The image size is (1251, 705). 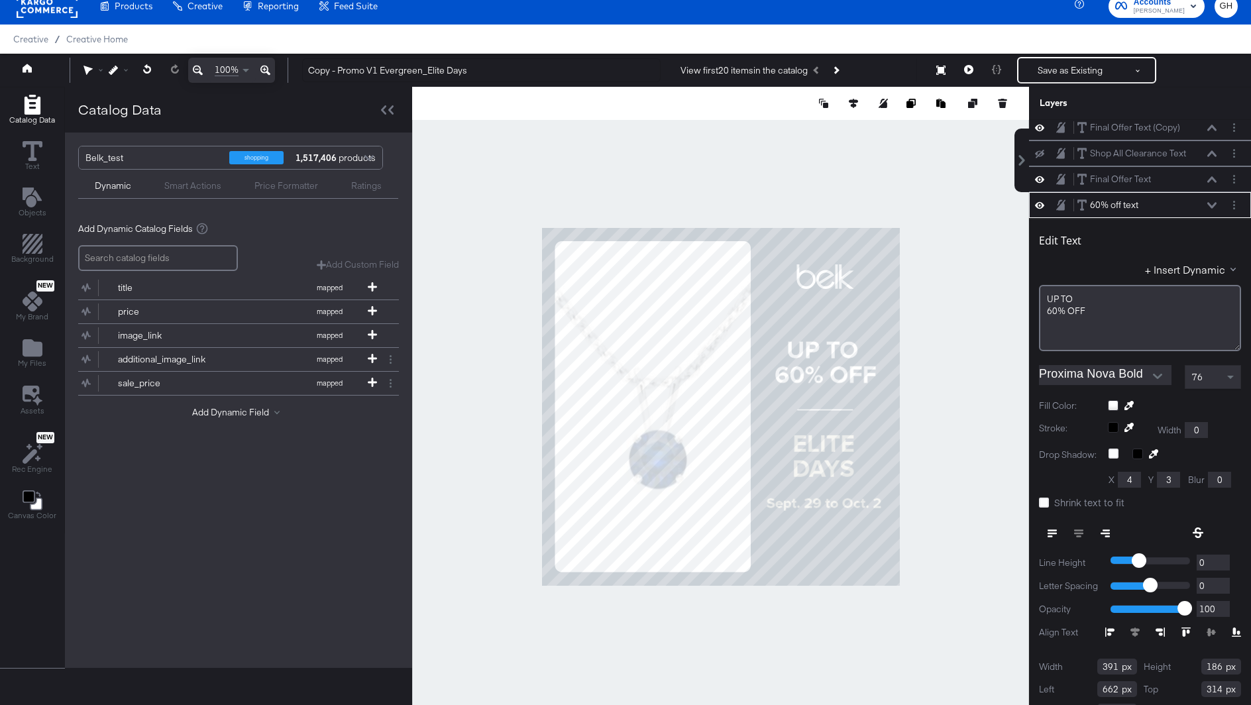 I want to click on button: sale_pricemapped, so click(x=230, y=383).